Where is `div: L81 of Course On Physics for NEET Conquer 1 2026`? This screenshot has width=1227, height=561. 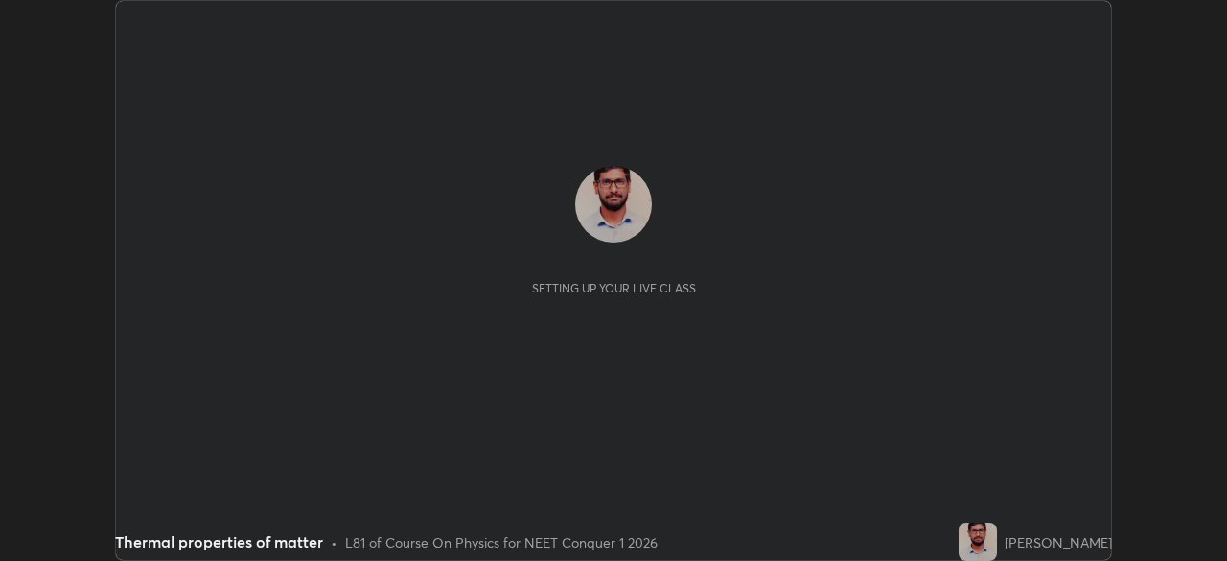
div: L81 of Course On Physics for NEET Conquer 1 2026 is located at coordinates (501, 541).